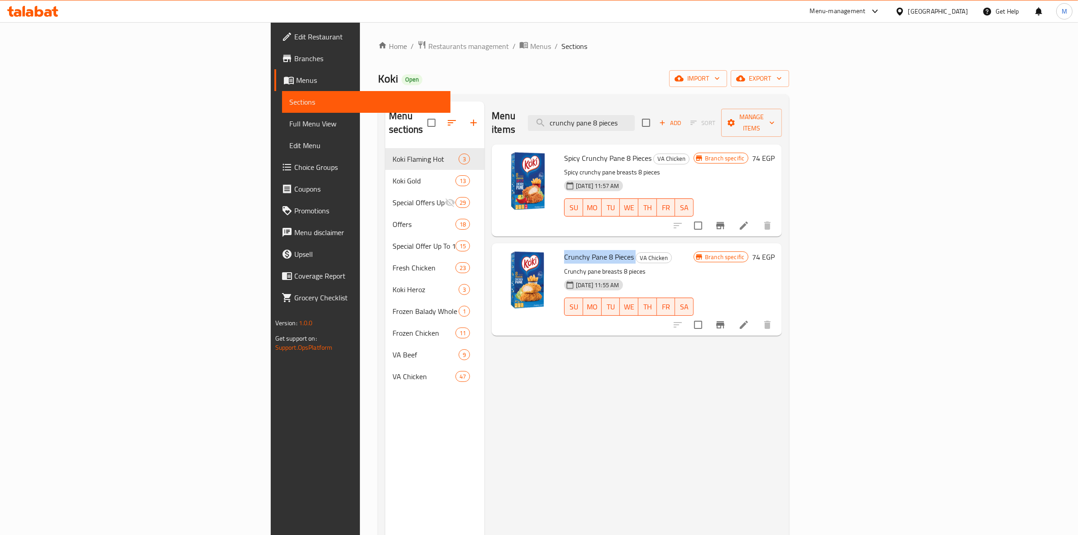 The width and height of the screenshot is (1078, 535). What do you see at coordinates (435, 289) in the screenshot?
I see `div: Koki Heroz3` at bounding box center [435, 289].